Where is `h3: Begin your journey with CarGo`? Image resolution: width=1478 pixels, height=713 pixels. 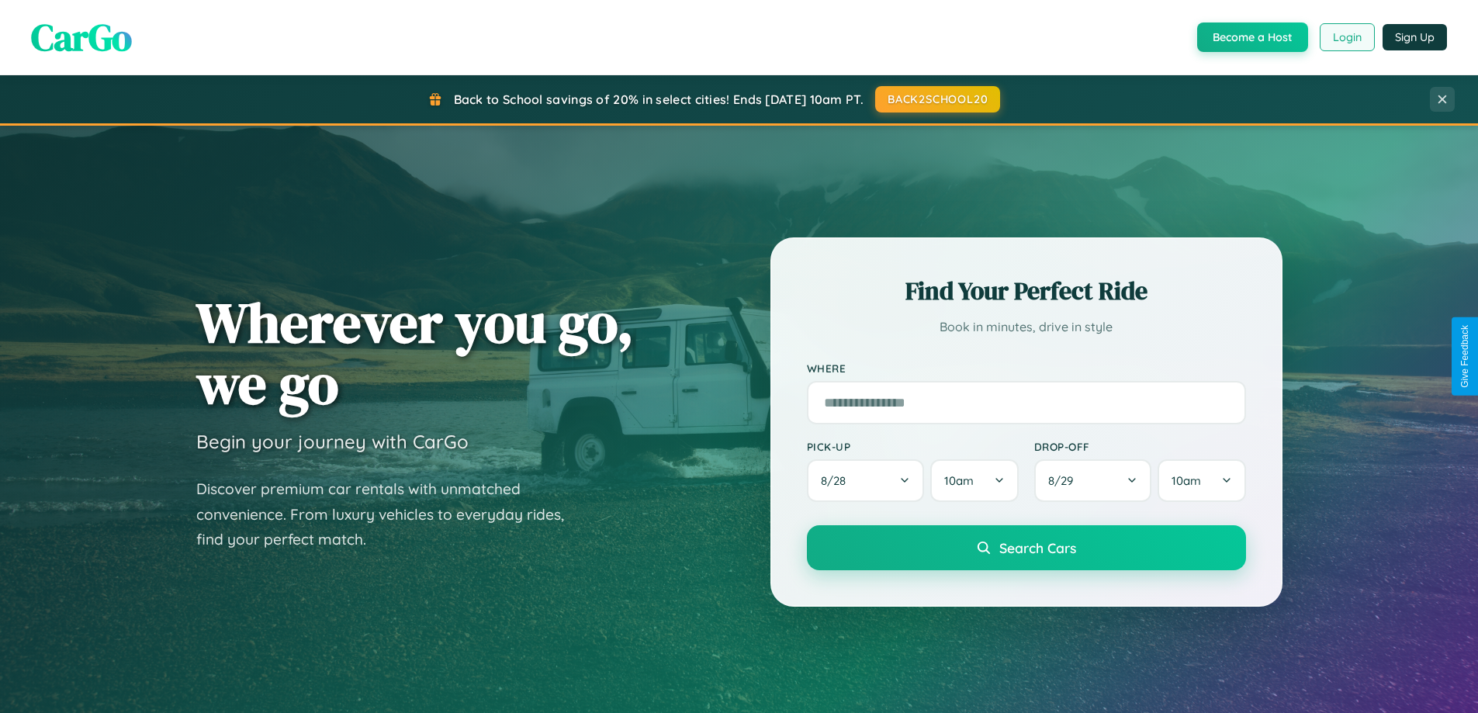
h3: Begin your journey with CarGo is located at coordinates (332, 441).